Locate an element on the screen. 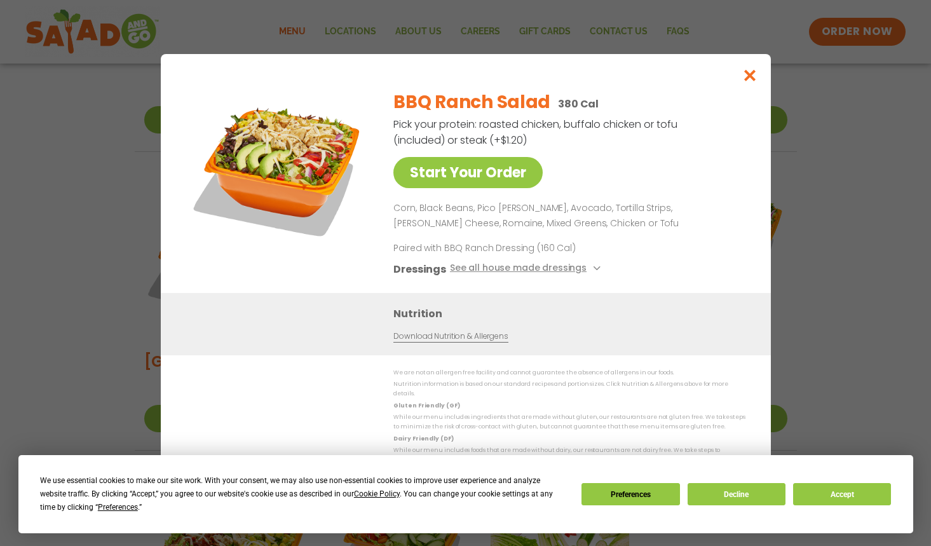  button: Preferences is located at coordinates (631, 494).